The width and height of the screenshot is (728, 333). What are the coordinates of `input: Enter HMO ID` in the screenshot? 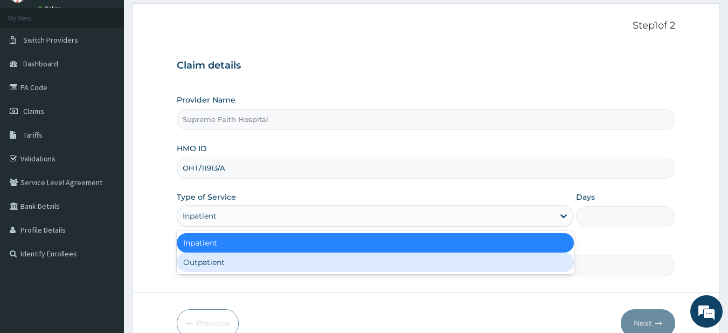 It's located at (426, 168).